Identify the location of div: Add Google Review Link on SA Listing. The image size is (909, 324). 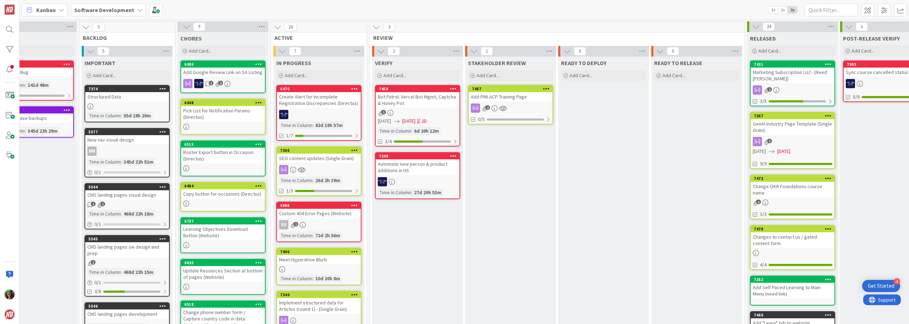
(223, 72).